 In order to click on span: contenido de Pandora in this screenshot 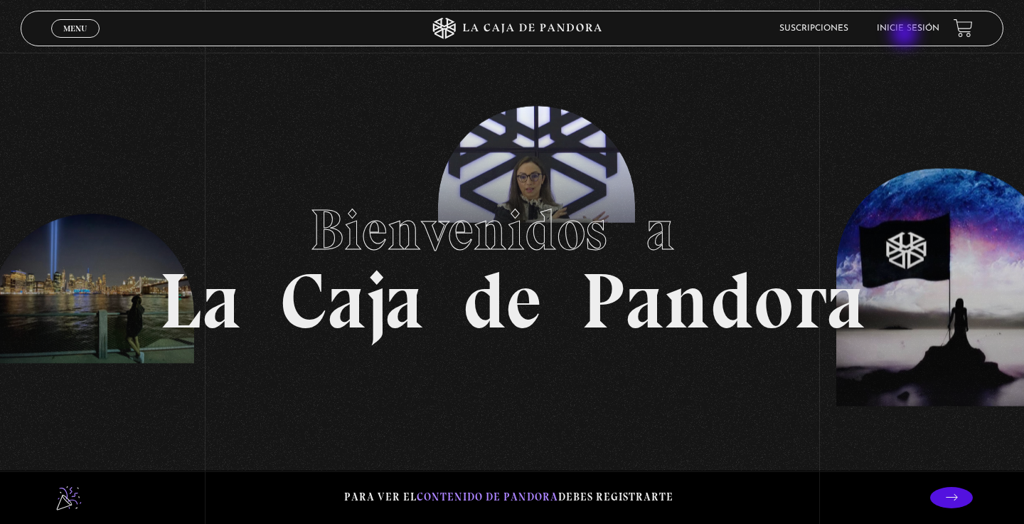, I will do `click(487, 496)`.